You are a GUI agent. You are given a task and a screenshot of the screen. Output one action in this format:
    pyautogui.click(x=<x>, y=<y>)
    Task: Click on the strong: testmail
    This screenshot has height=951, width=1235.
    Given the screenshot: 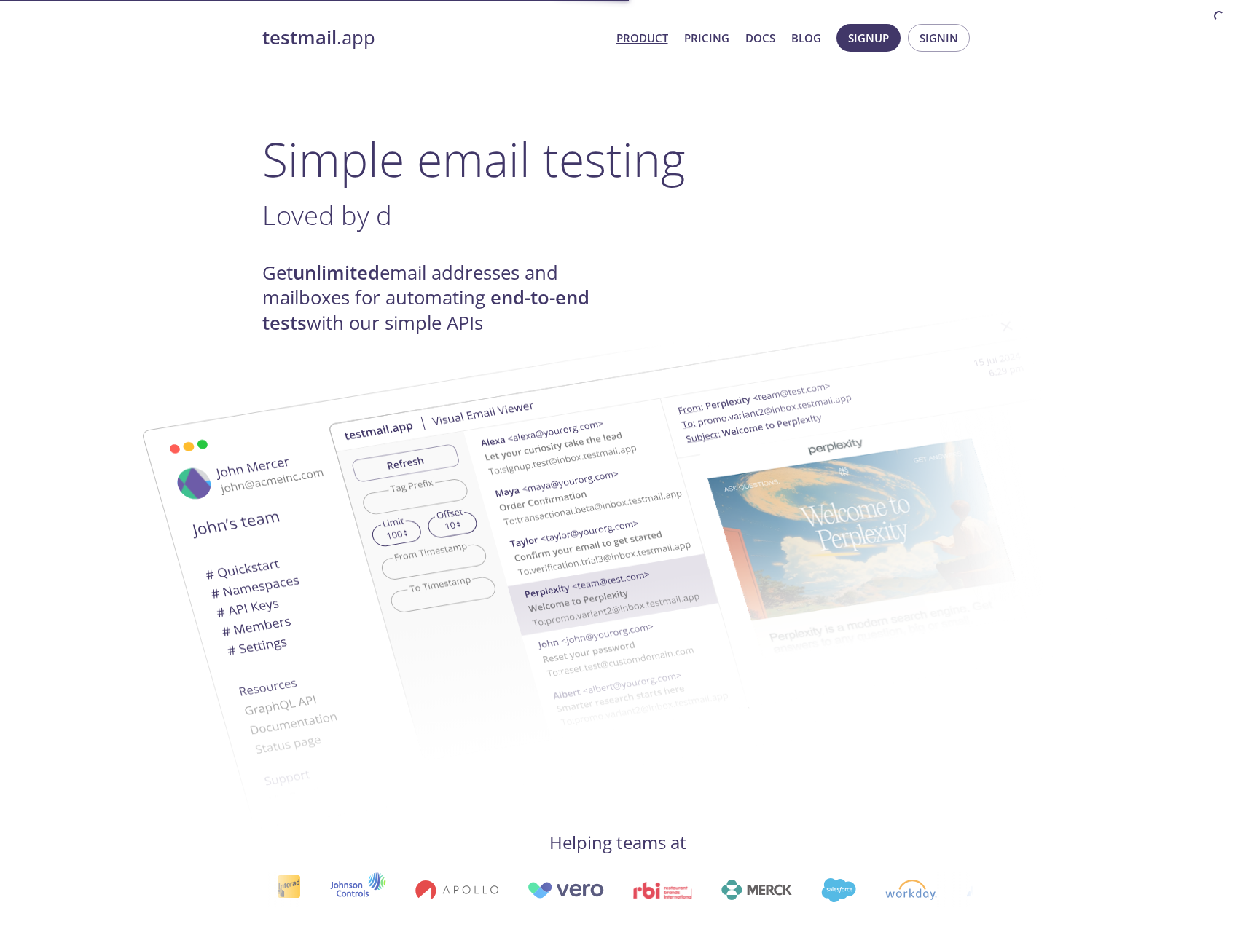 What is the action you would take?
    pyautogui.click(x=299, y=37)
    